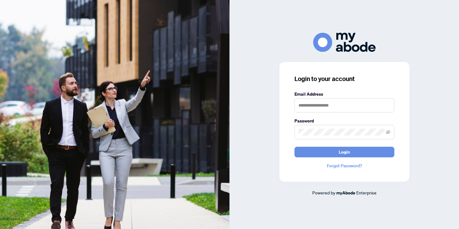 The width and height of the screenshot is (459, 229). What do you see at coordinates (344, 42) in the screenshot?
I see `img: ma-logo` at bounding box center [344, 42].